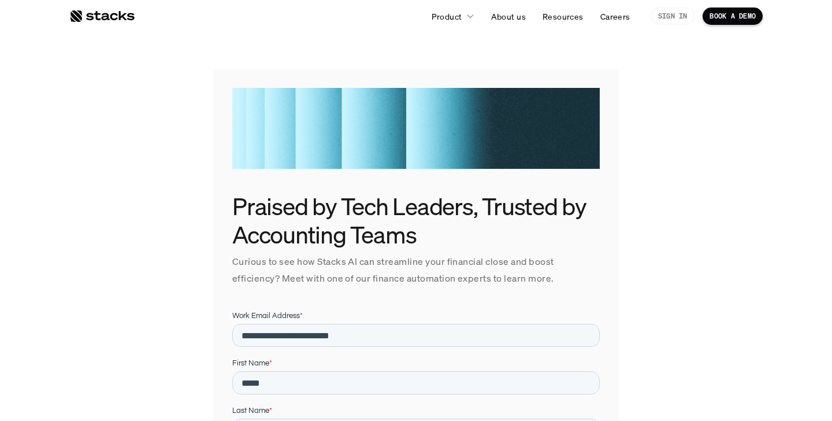  What do you see at coordinates (508, 16) in the screenshot?
I see `a: About us` at bounding box center [508, 16].